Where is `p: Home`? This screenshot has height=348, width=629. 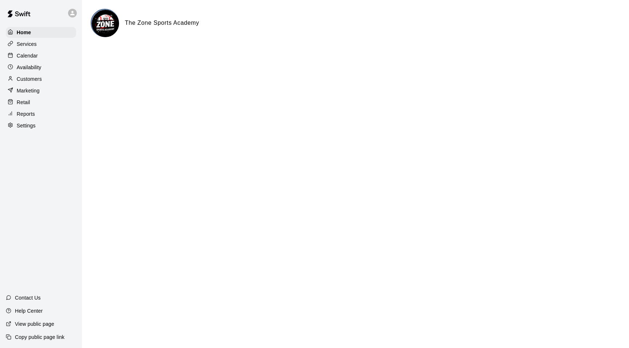 p: Home is located at coordinates (24, 32).